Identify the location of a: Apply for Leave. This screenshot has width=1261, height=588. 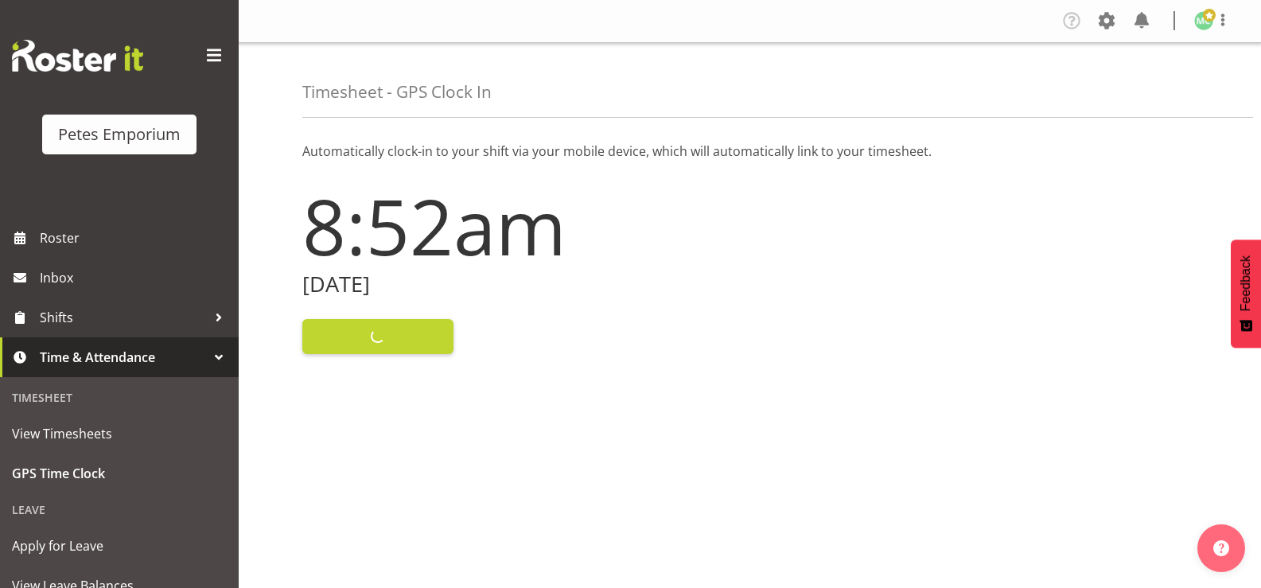
(119, 546).